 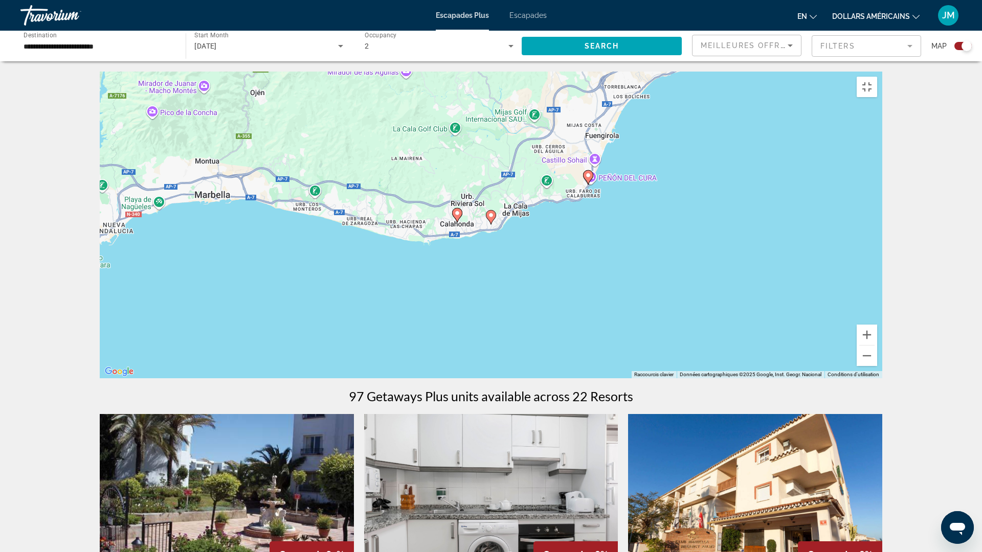 What do you see at coordinates (602, 46) in the screenshot?
I see `span: Search` at bounding box center [602, 46].